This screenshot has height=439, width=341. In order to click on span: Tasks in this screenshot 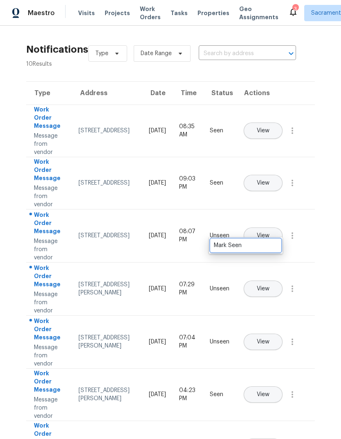, I will do `click(179, 13)`.